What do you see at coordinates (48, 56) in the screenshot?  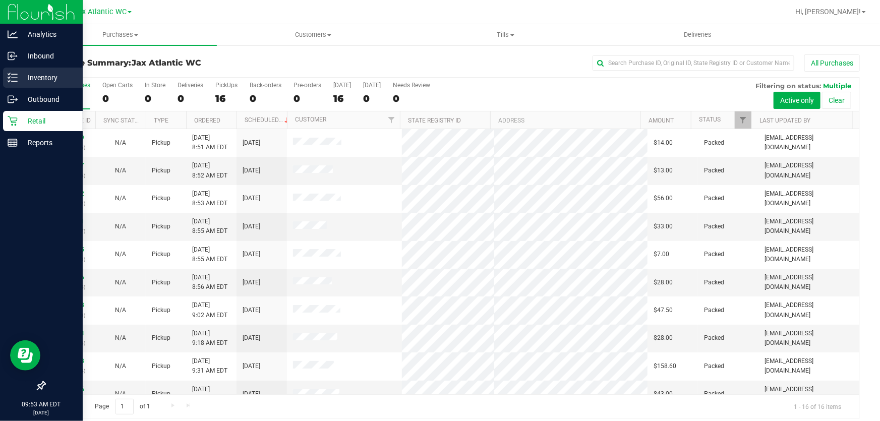 I see `p: Inbound` at bounding box center [48, 56].